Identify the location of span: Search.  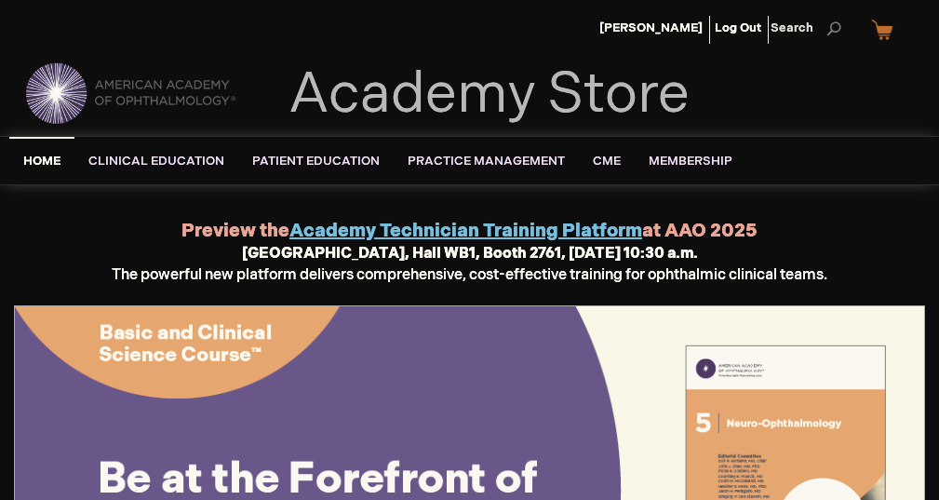
(806, 28).